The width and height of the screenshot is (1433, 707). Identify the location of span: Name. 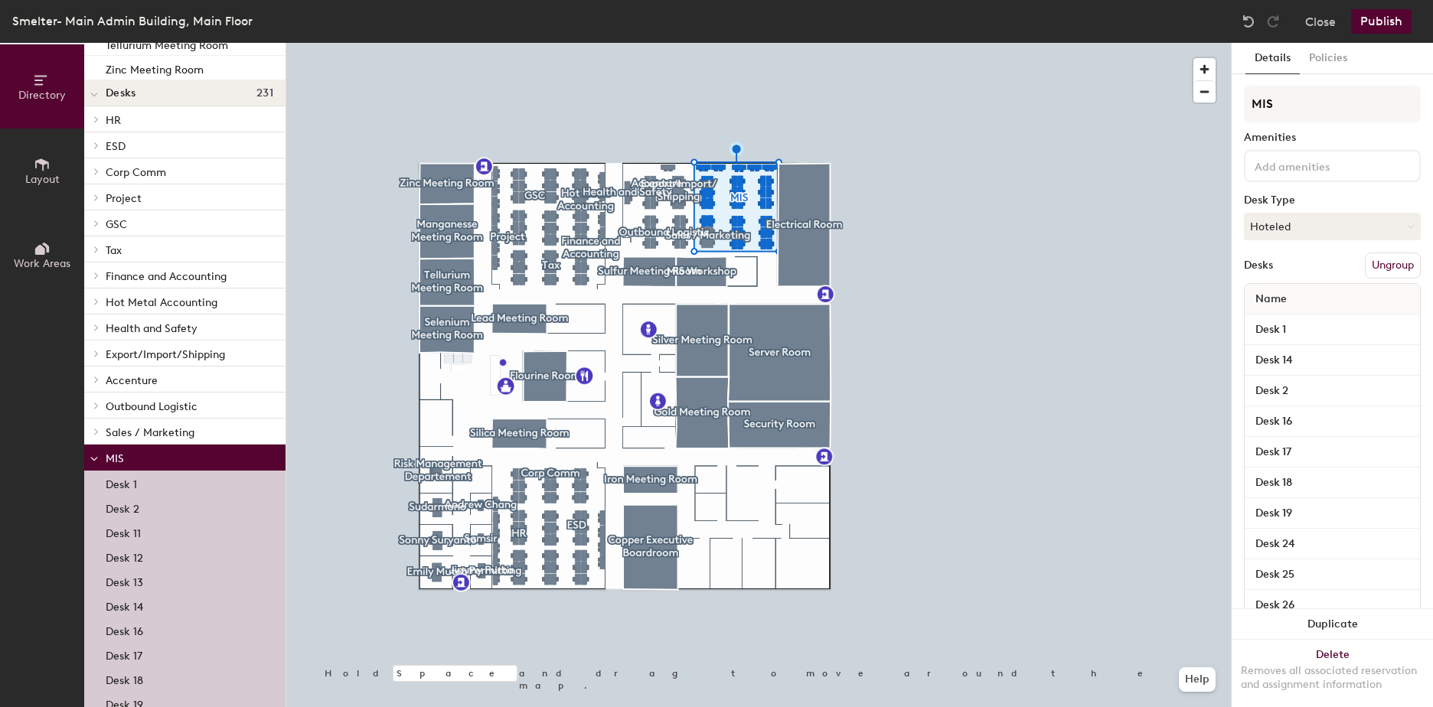
(1271, 299).